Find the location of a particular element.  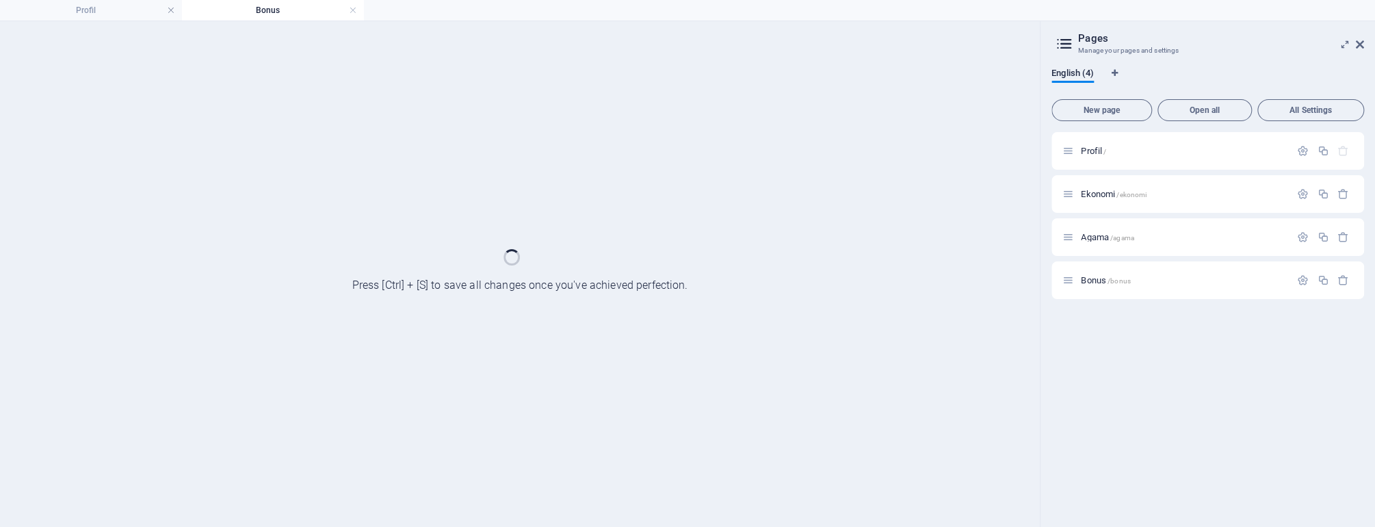

span: Agama is located at coordinates (1108, 237).